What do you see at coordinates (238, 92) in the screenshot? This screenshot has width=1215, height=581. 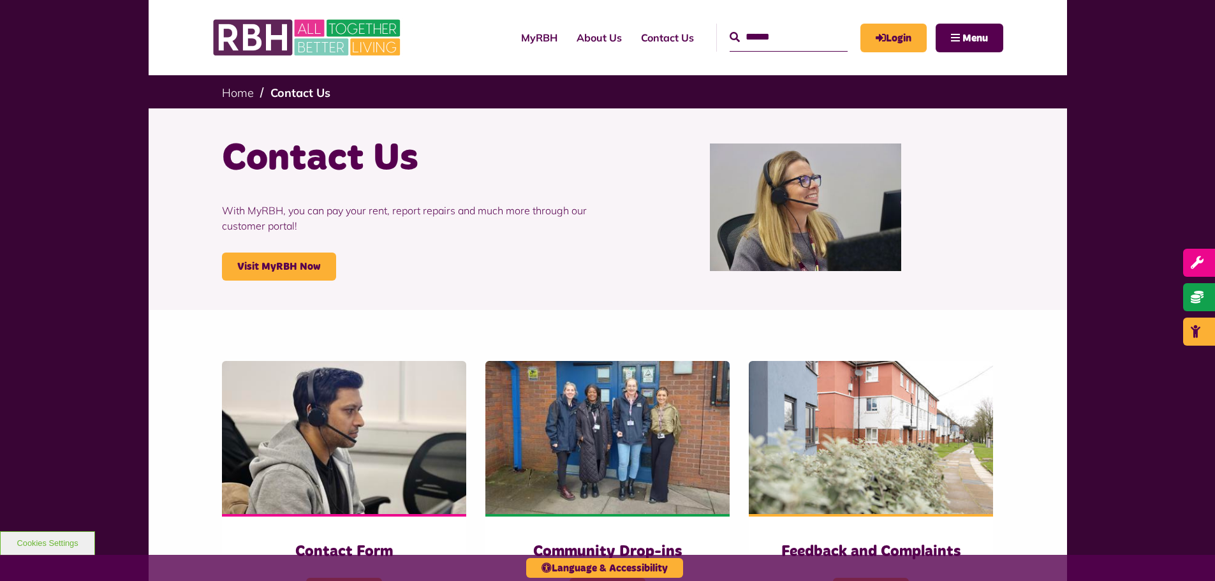 I see `a: Home` at bounding box center [238, 92].